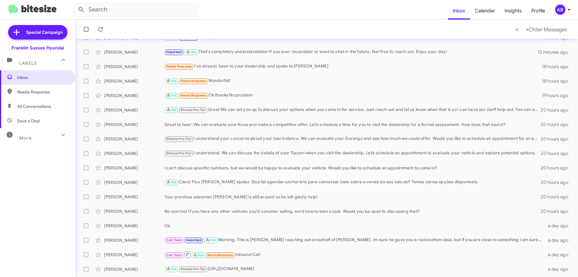 The height and width of the screenshot is (277, 578). What do you see at coordinates (560, 10) in the screenshot?
I see `button: AB` at bounding box center [560, 10].